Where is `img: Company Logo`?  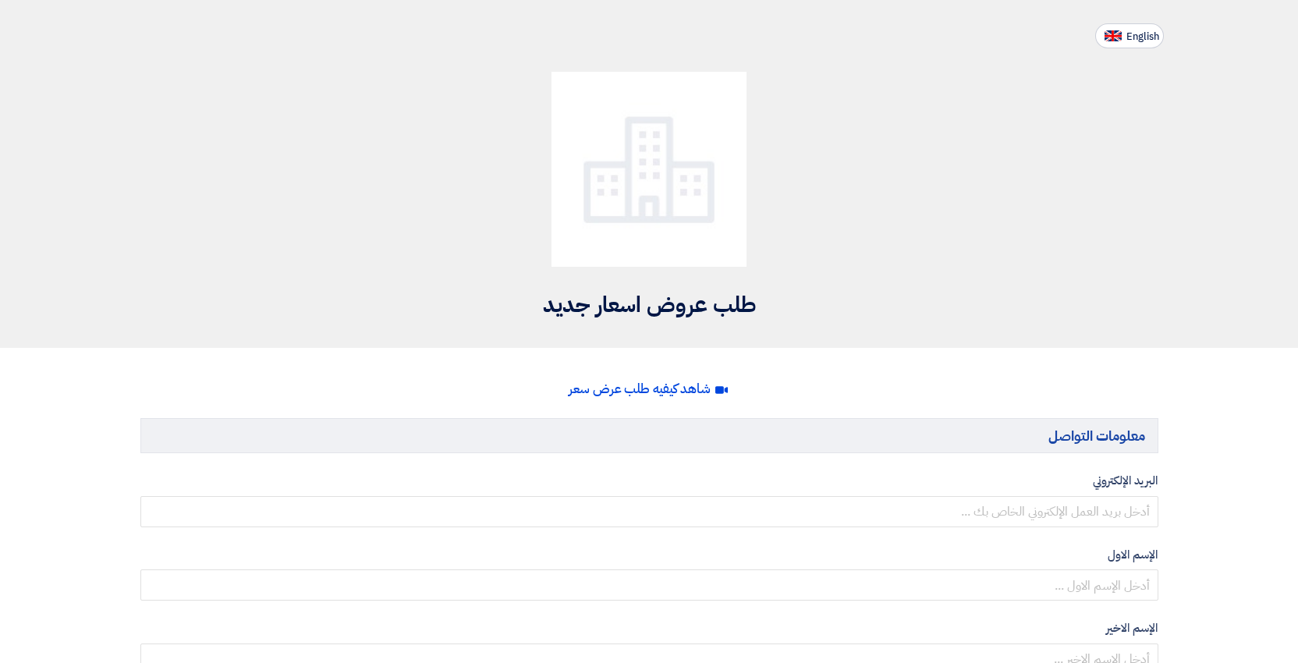 img: Company Logo is located at coordinates (649, 169).